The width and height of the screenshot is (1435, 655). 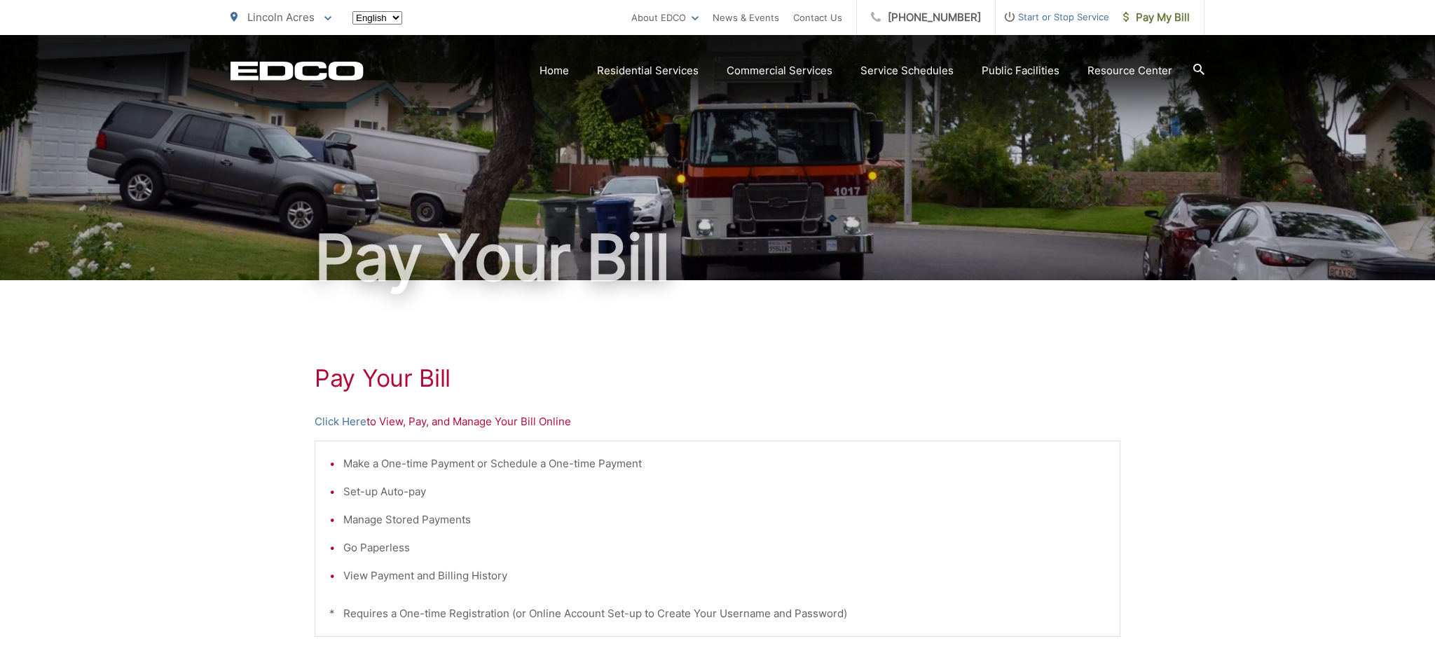 What do you see at coordinates (1129, 71) in the screenshot?
I see `a: Resource Center` at bounding box center [1129, 71].